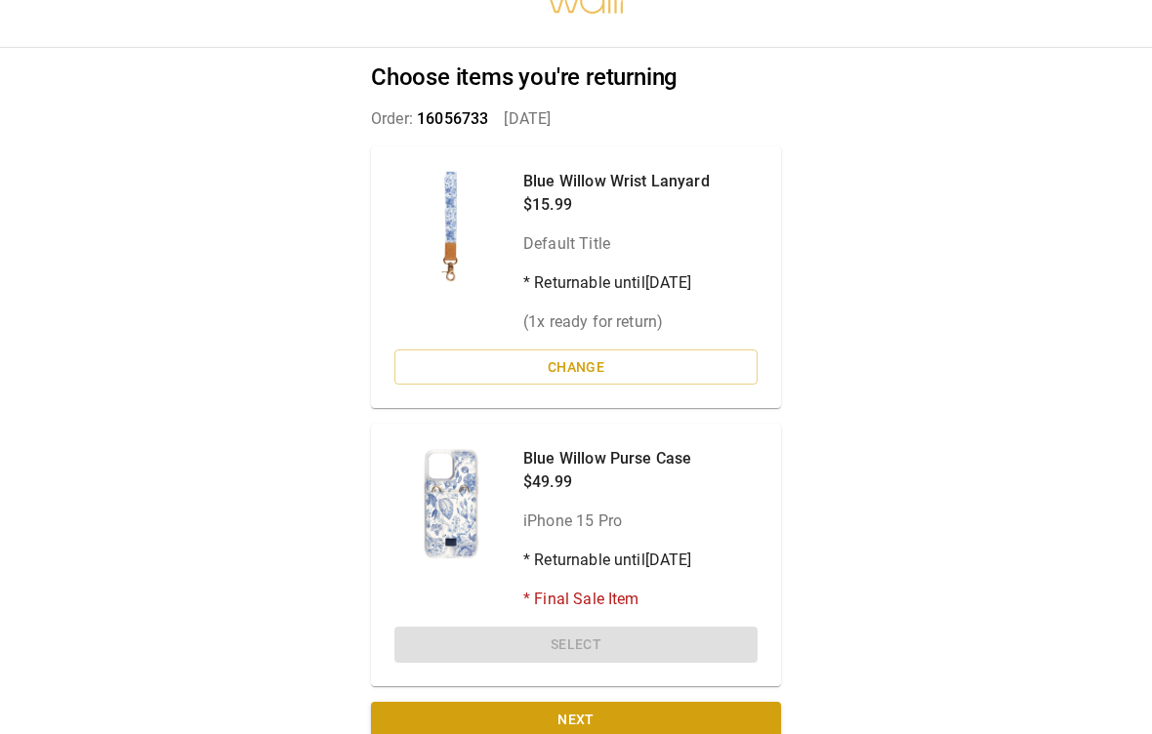 Image resolution: width=1152 pixels, height=734 pixels. What do you see at coordinates (607, 482) in the screenshot?
I see `p: $49.99` at bounding box center [607, 482].